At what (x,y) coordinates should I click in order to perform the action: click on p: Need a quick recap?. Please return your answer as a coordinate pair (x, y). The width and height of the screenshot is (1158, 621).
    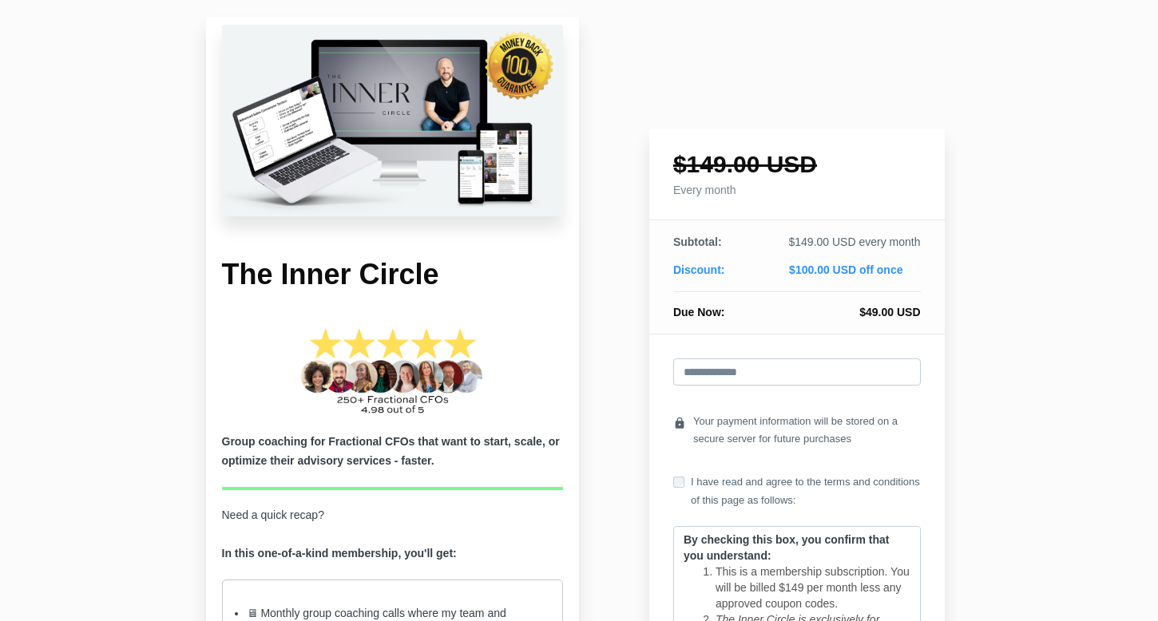
    Looking at the image, I should click on (393, 535).